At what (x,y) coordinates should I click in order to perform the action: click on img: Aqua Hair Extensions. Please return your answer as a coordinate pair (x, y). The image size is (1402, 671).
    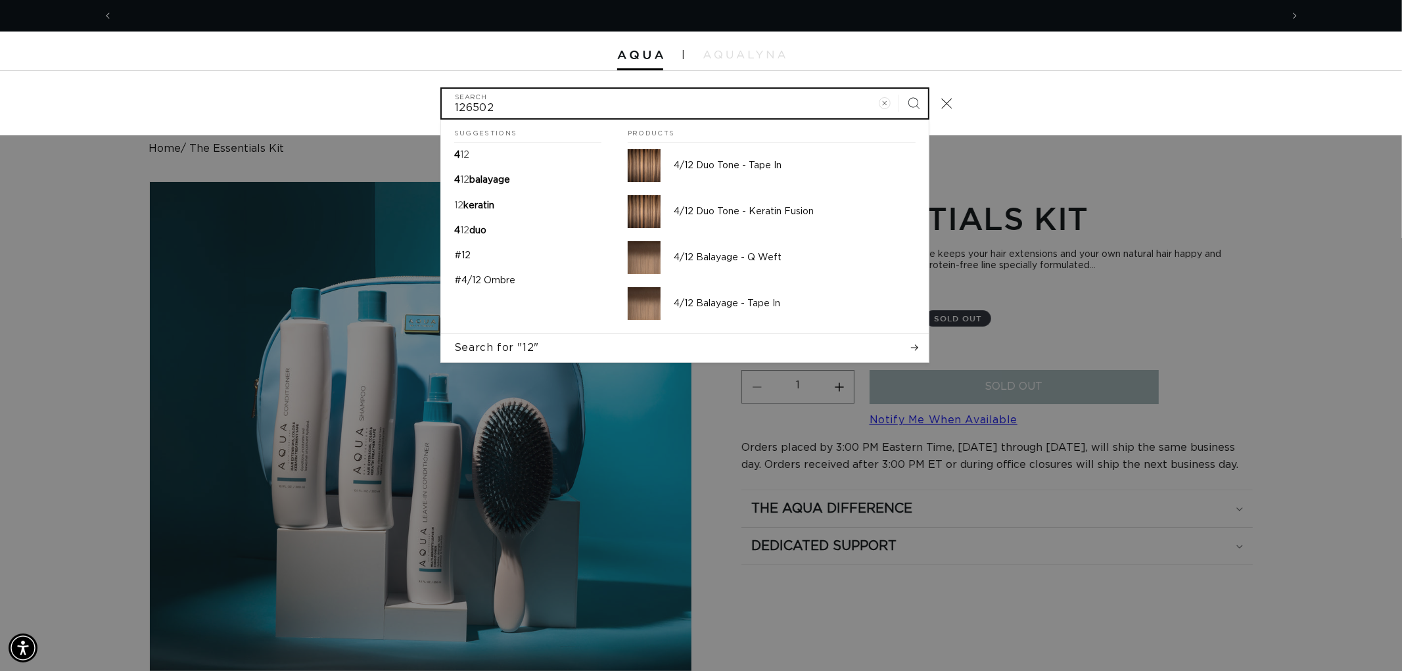
    Looking at the image, I should click on (640, 55).